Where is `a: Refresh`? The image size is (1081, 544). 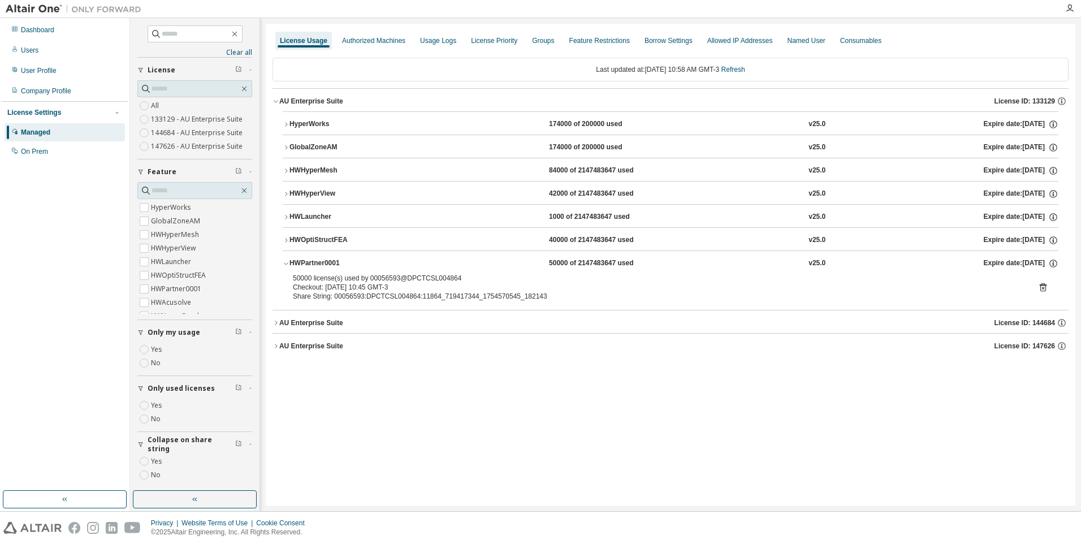
a: Refresh is located at coordinates (733, 70).